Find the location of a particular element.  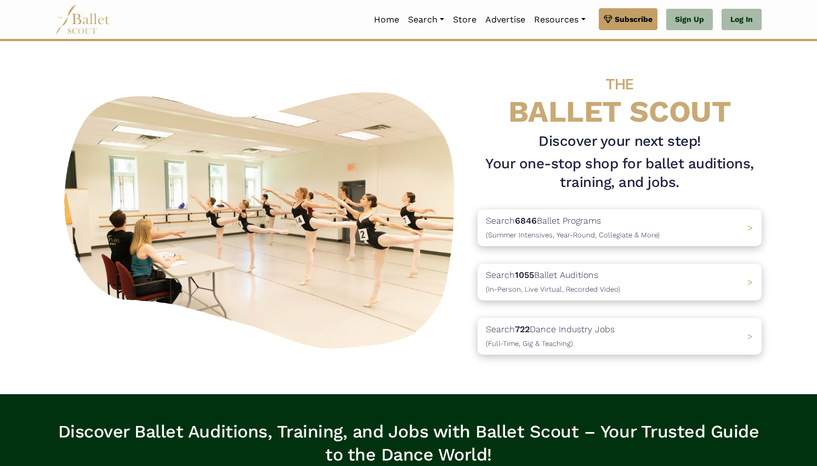

a: Resources is located at coordinates (560, 20).